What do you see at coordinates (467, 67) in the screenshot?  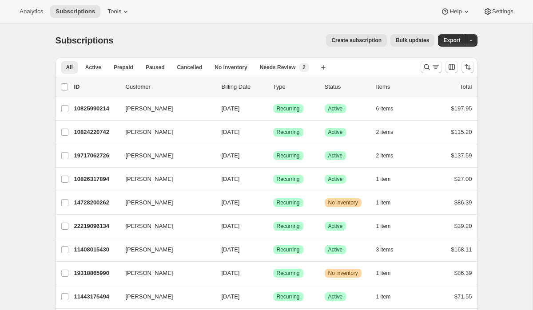 I see `button: Sort the results` at bounding box center [467, 67].